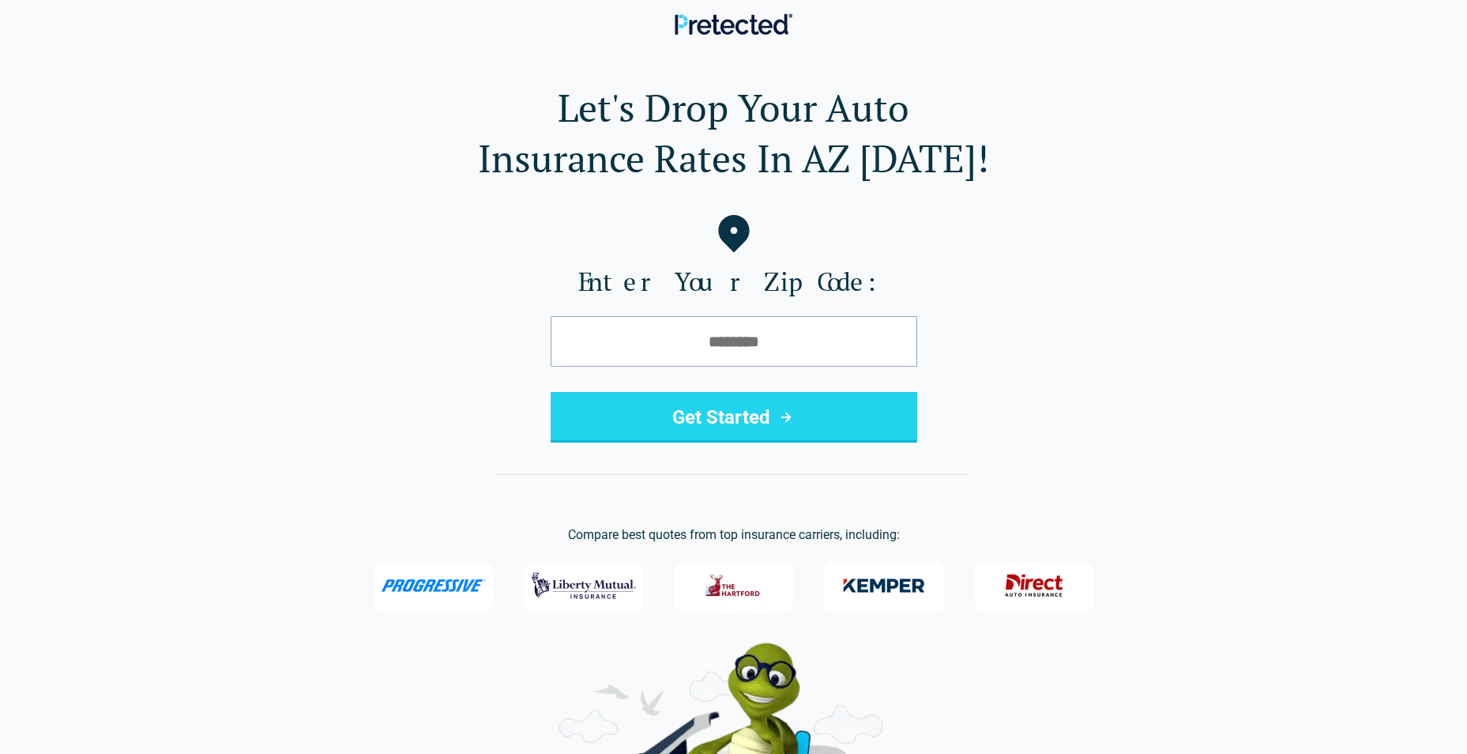 This screenshot has width=1467, height=754. I want to click on img: Kemper, so click(884, 585).